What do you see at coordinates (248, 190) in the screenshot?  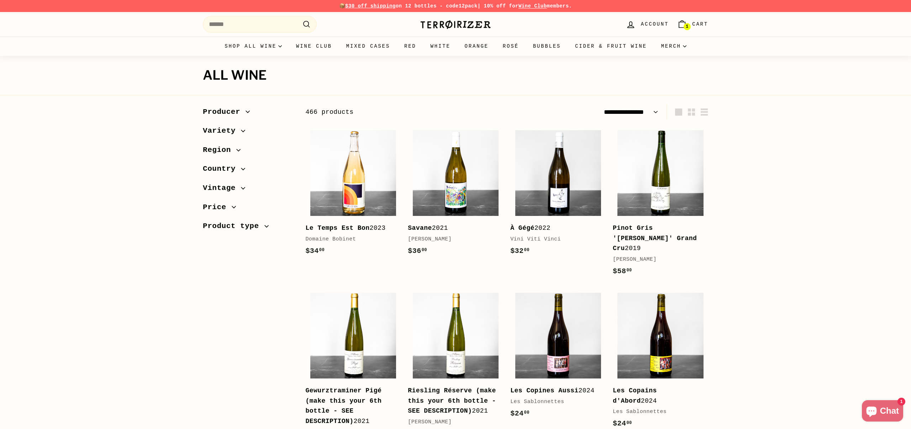 I see `button: Vintage` at bounding box center [248, 190].